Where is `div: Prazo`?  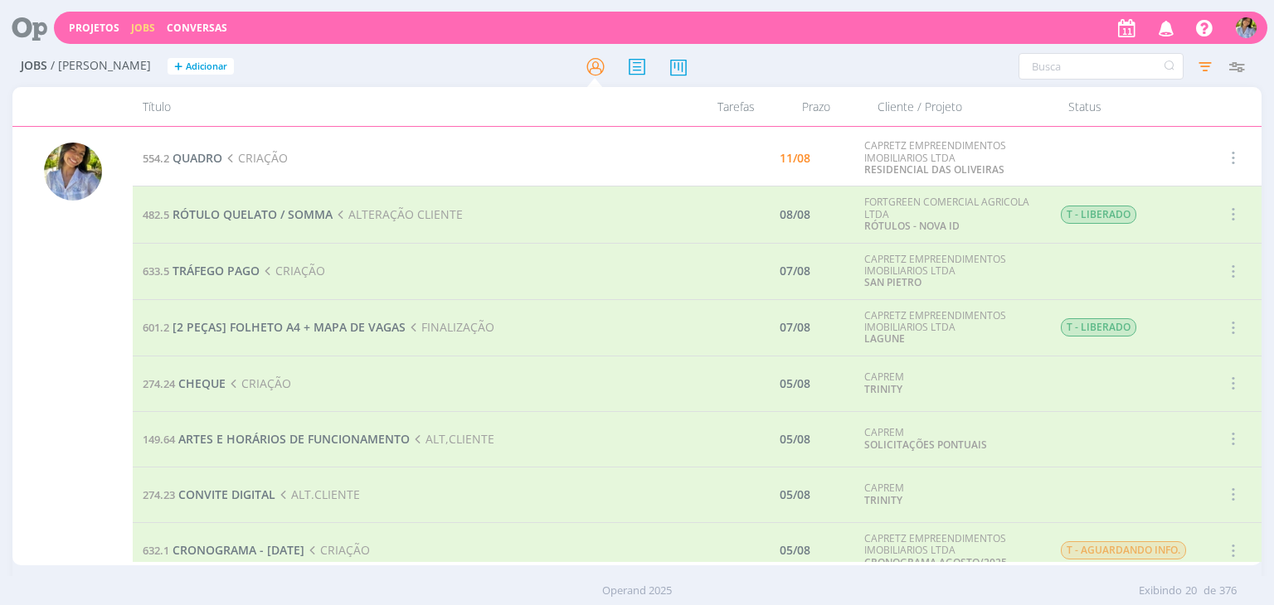 div: Prazo is located at coordinates (816, 106).